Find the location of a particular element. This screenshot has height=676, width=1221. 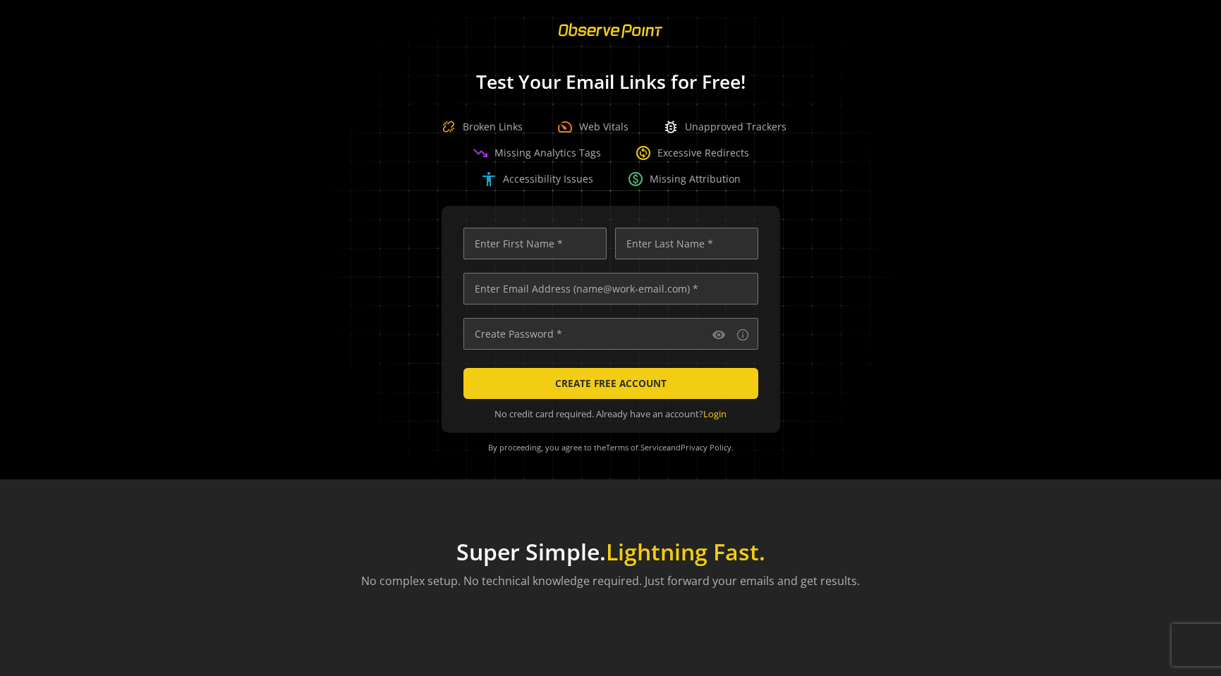

img: Broken Link is located at coordinates (449, 127).